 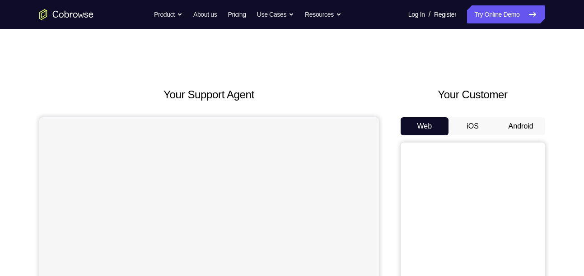 What do you see at coordinates (168, 14) in the screenshot?
I see `button: Product` at bounding box center [168, 14].